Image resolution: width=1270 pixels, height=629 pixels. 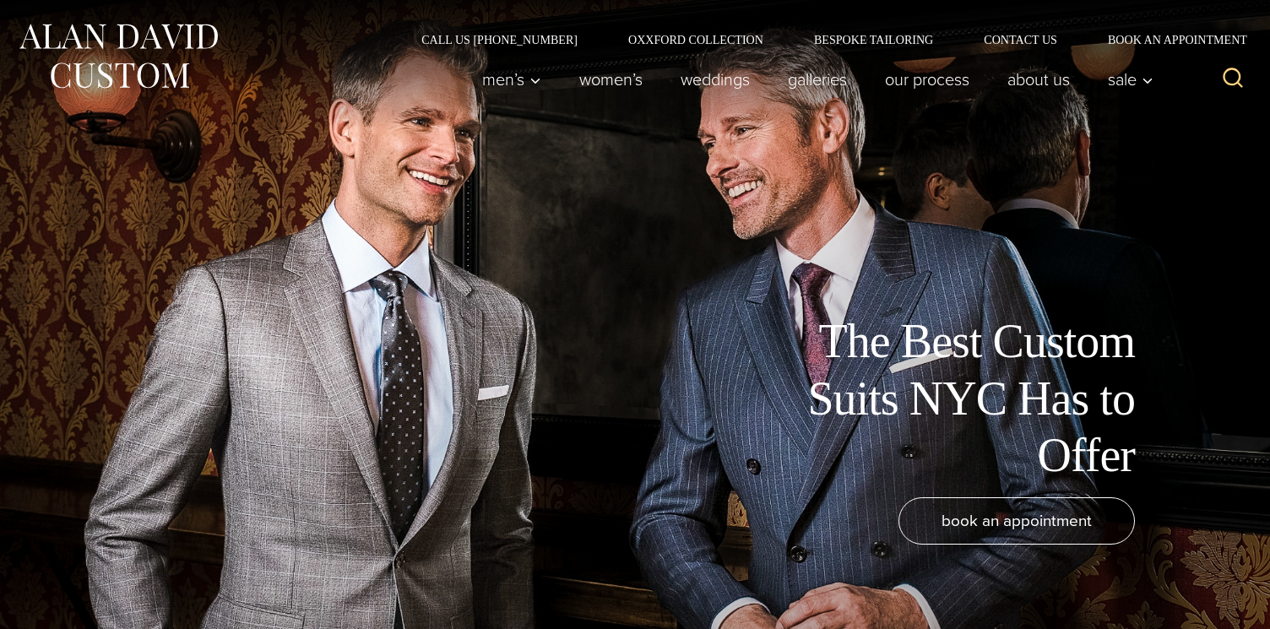 What do you see at coordinates (873, 40) in the screenshot?
I see `a: Bespoke Tailoring` at bounding box center [873, 40].